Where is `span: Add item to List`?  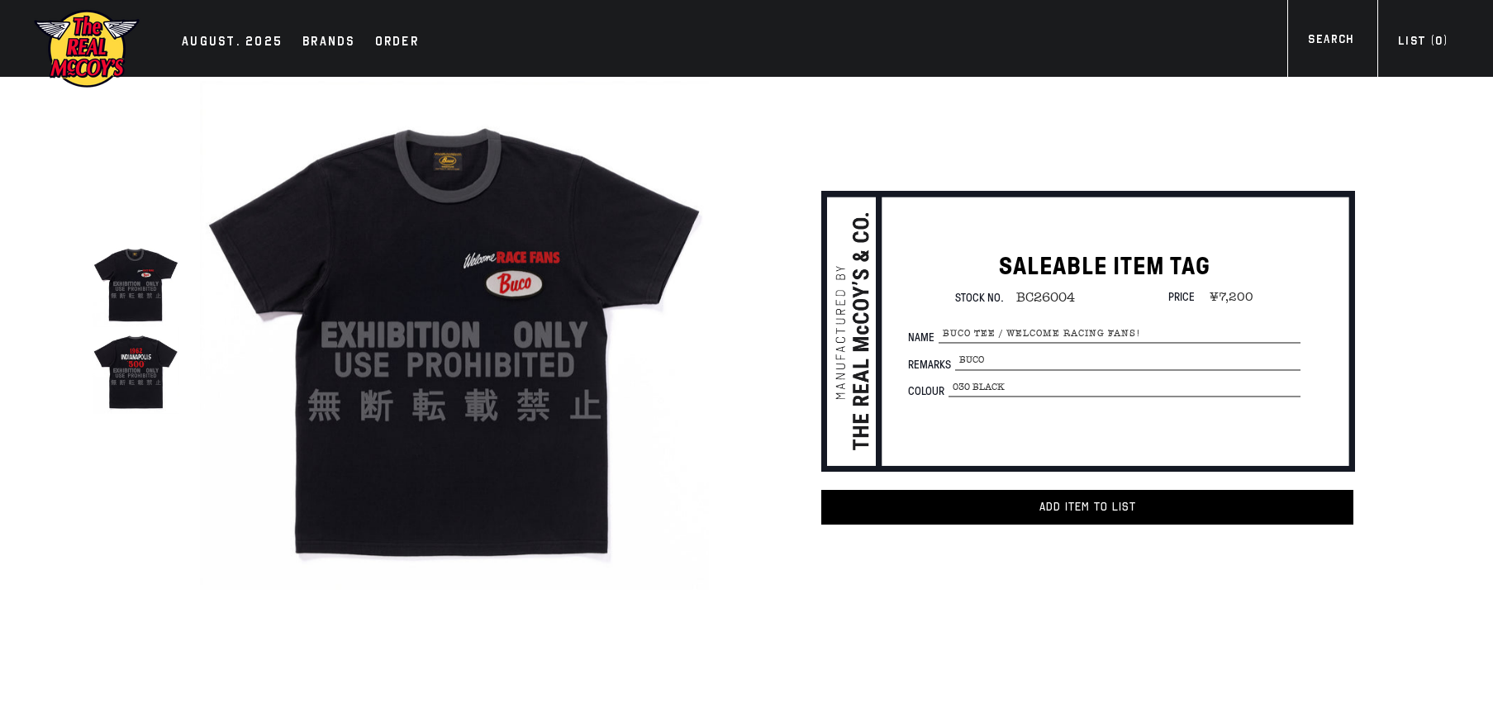 span: Add item to List is located at coordinates (1087, 506).